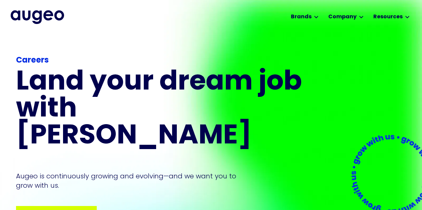 This screenshot has height=210, width=422. I want to click on p: Augeo is continuously growing and evolving—and we want you to grow with us., so click(131, 181).